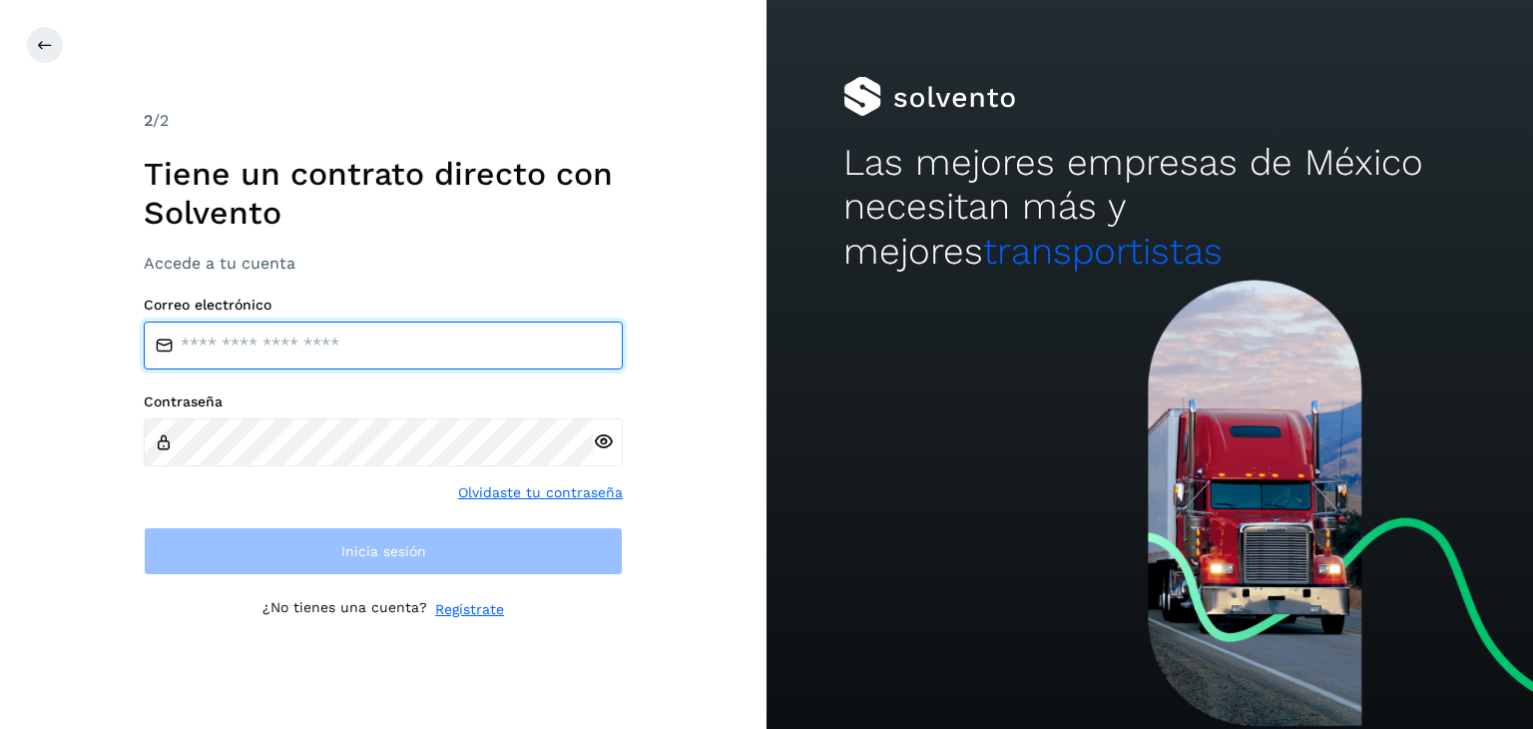 This screenshot has width=1533, height=729. I want to click on a: Regístrate, so click(469, 609).